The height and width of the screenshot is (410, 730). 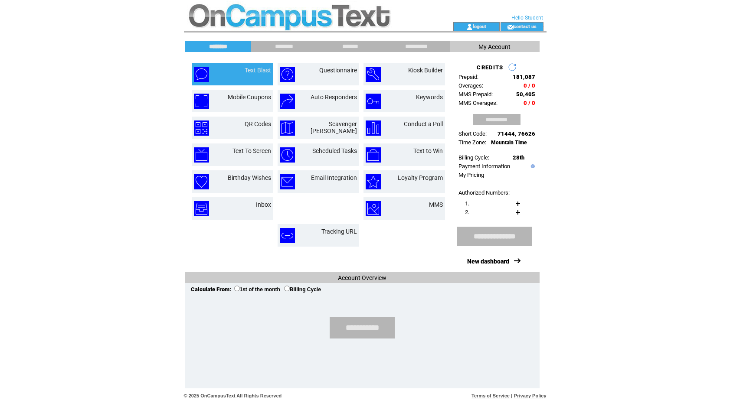 I want to click on img: loyalty-program.png, so click(x=373, y=182).